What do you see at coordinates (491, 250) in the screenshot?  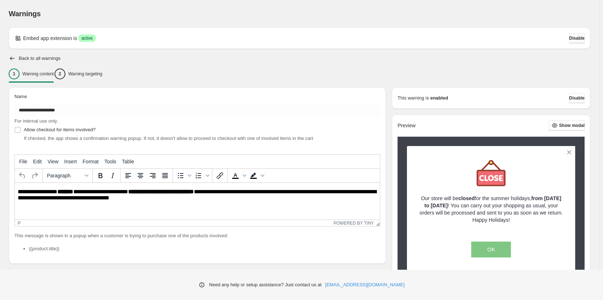 I see `button: OK` at bounding box center [491, 250].